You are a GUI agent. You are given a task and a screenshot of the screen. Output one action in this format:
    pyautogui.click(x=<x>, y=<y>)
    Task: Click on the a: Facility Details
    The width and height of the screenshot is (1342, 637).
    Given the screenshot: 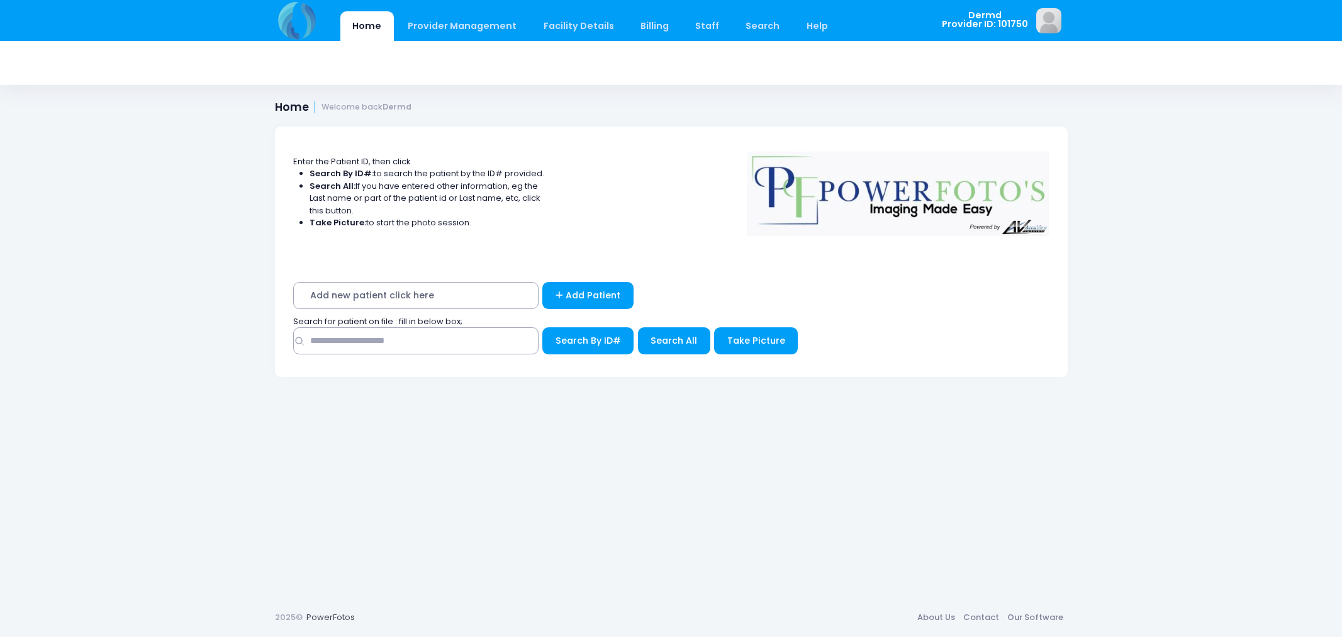 What is the action you would take?
    pyautogui.click(x=578, y=26)
    